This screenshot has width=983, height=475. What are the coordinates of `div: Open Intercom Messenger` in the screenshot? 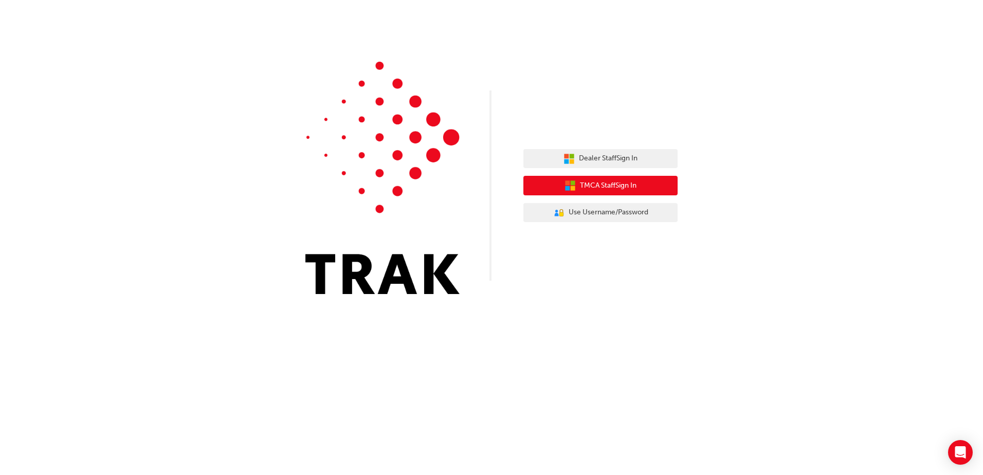 It's located at (961, 453).